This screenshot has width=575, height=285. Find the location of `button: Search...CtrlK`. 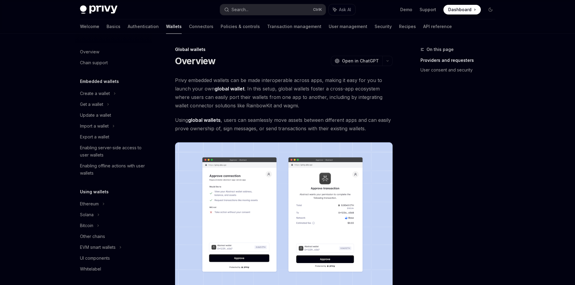

button: Search...CtrlK is located at coordinates (273, 10).